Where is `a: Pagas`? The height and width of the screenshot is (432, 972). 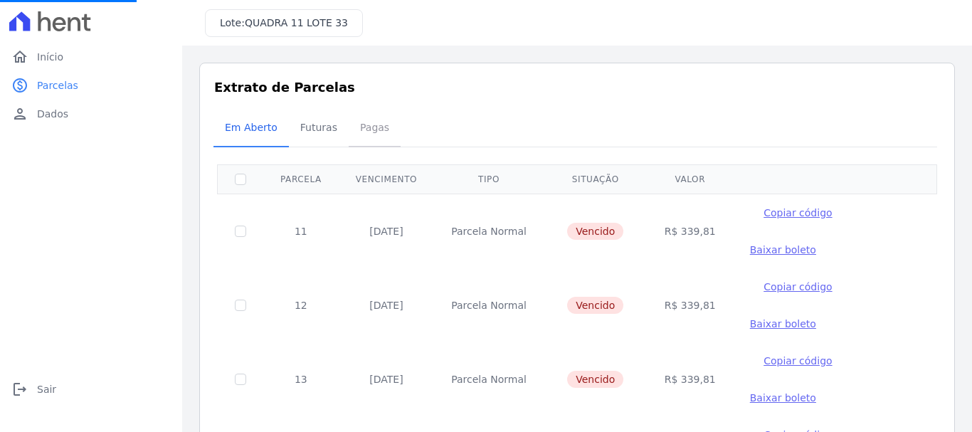 a: Pagas is located at coordinates (374, 129).